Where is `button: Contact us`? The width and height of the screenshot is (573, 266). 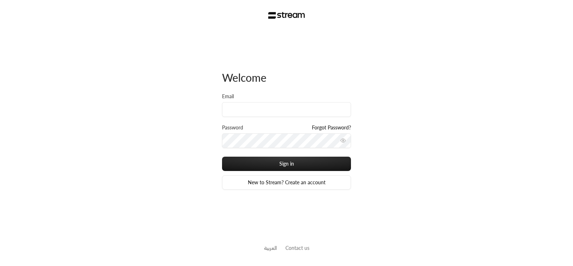 button: Contact us is located at coordinates (297, 247).